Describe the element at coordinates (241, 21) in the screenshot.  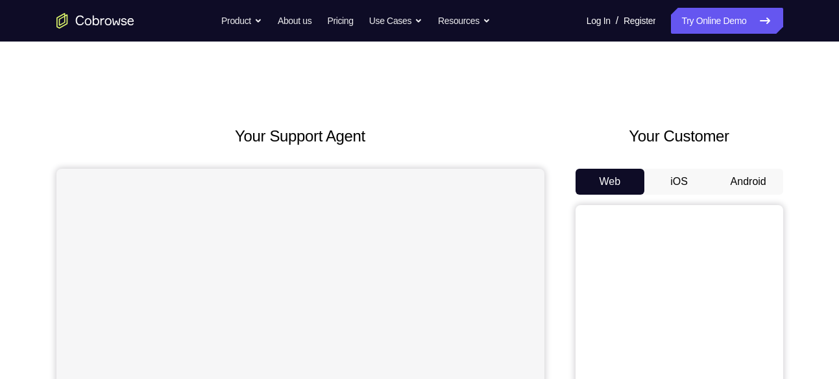
I see `button: Product` at that location.